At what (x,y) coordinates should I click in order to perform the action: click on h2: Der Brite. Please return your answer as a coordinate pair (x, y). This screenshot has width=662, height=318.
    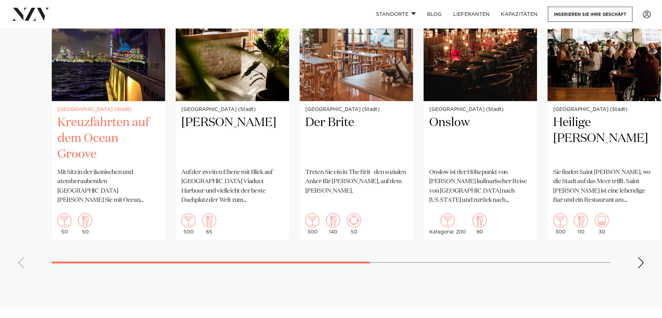
    Looking at the image, I should click on (356, 138).